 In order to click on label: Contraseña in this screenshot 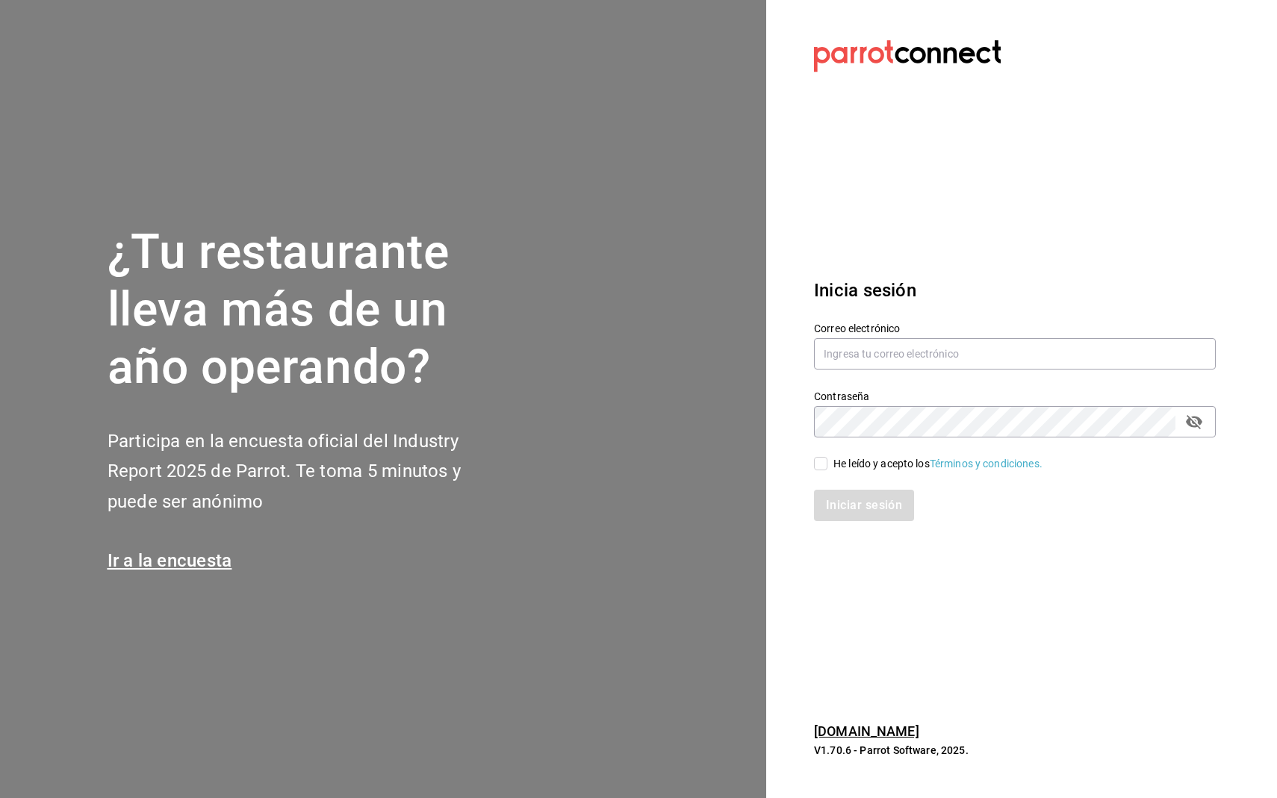, I will do `click(1015, 397)`.